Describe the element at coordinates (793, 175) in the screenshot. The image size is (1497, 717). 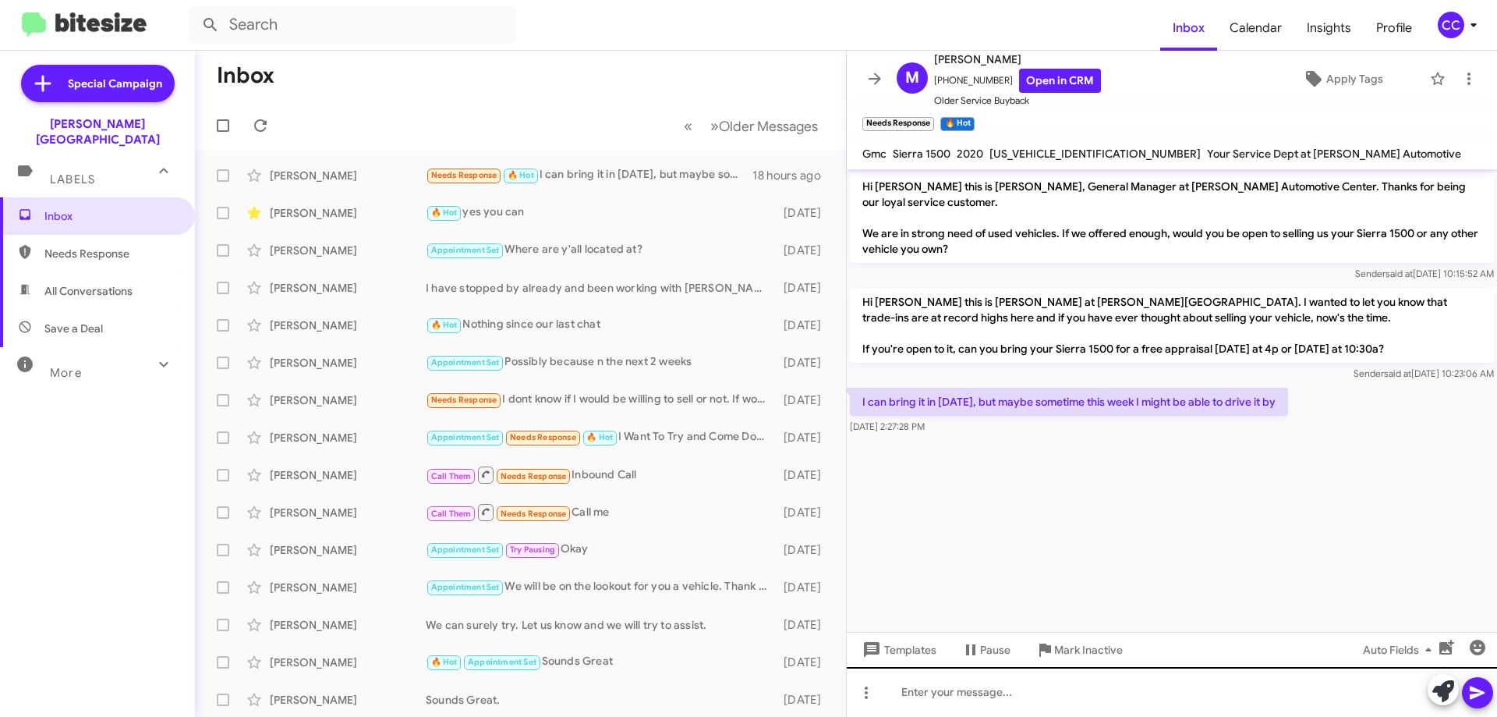
I see `div: 18 hours ago` at that location.